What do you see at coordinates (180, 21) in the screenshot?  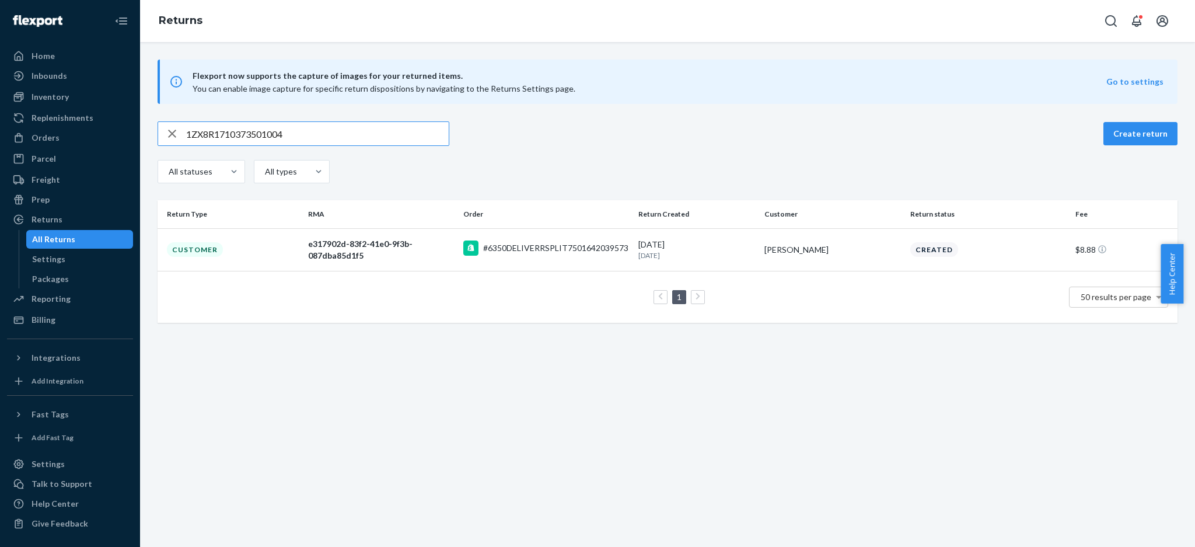 I see `ol: breadcrumbs` at bounding box center [180, 21].